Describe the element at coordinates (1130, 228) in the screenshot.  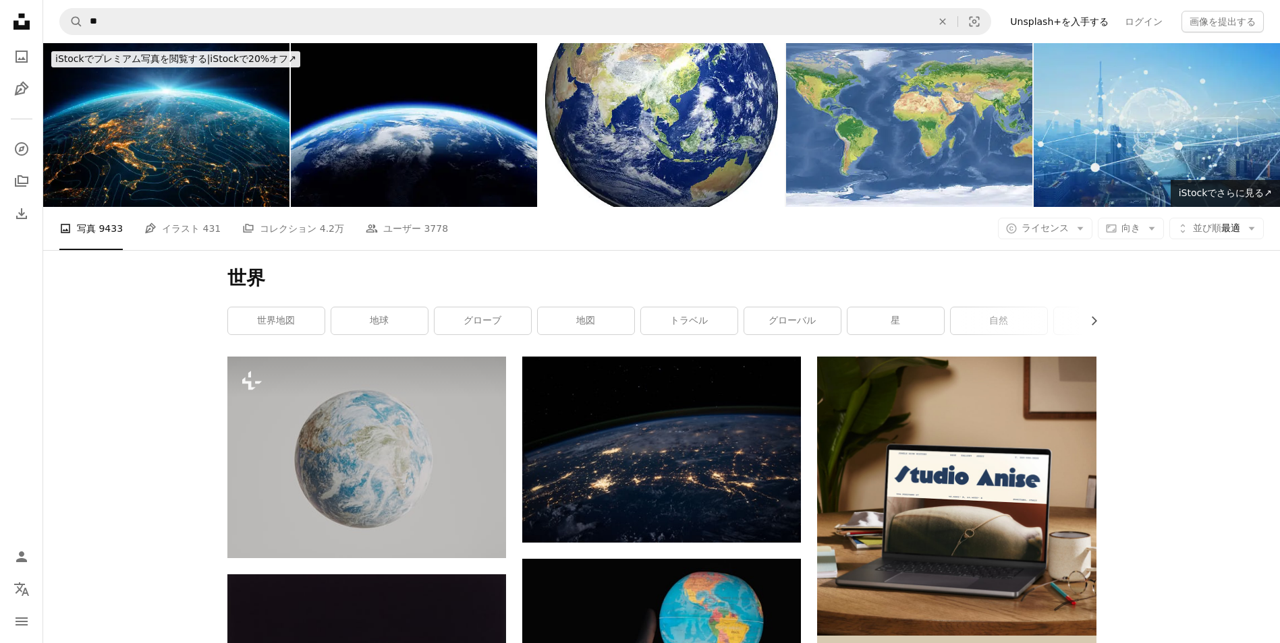
I see `span: 向き` at that location.